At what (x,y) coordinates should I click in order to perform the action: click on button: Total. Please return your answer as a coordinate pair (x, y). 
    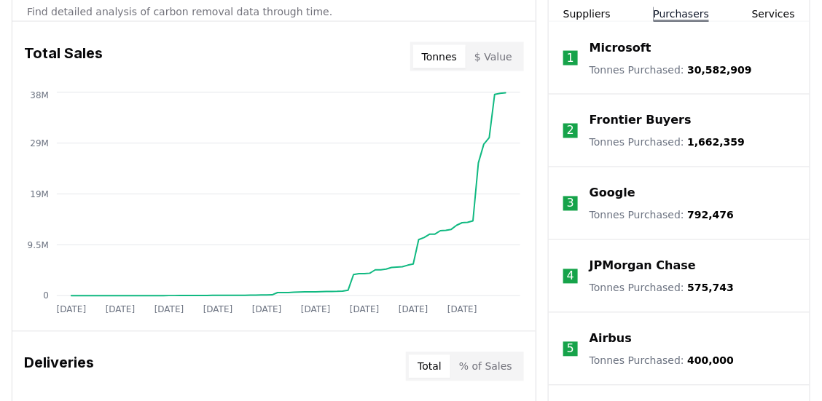
    Looking at the image, I should click on (429, 367).